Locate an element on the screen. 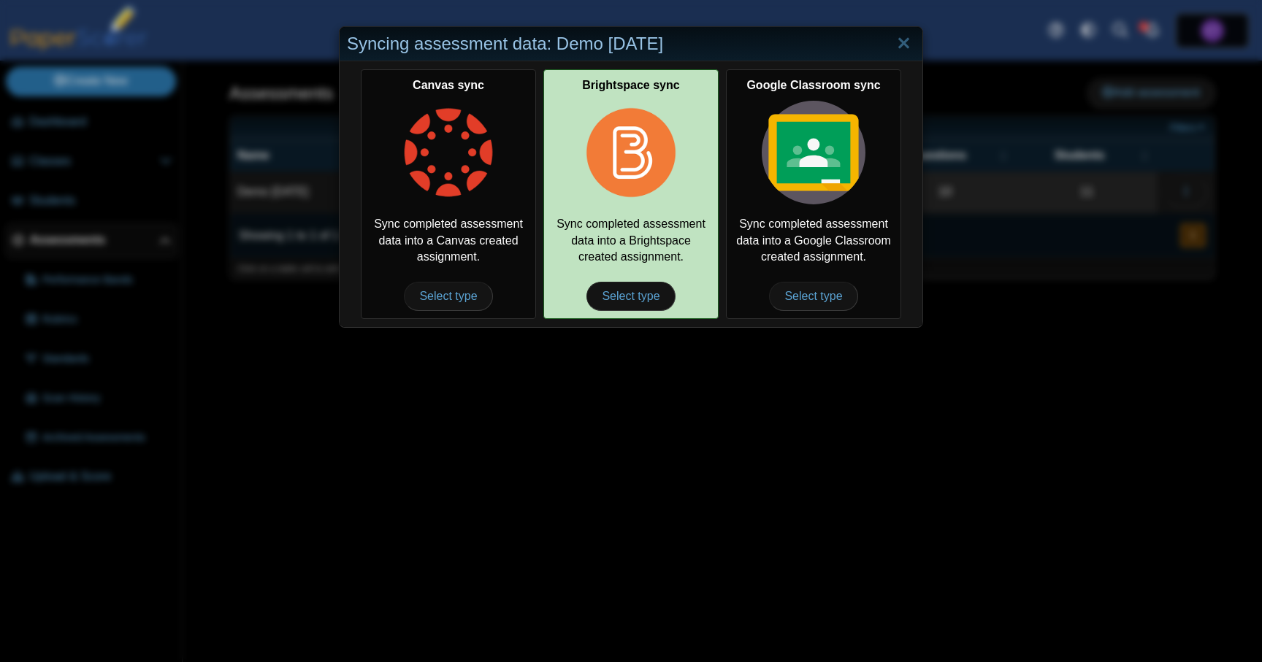 Image resolution: width=1262 pixels, height=662 pixels. a: Google Classroom sync Sync completed assessment data into a Google Classroom created assignment. ... is located at coordinates (813, 194).